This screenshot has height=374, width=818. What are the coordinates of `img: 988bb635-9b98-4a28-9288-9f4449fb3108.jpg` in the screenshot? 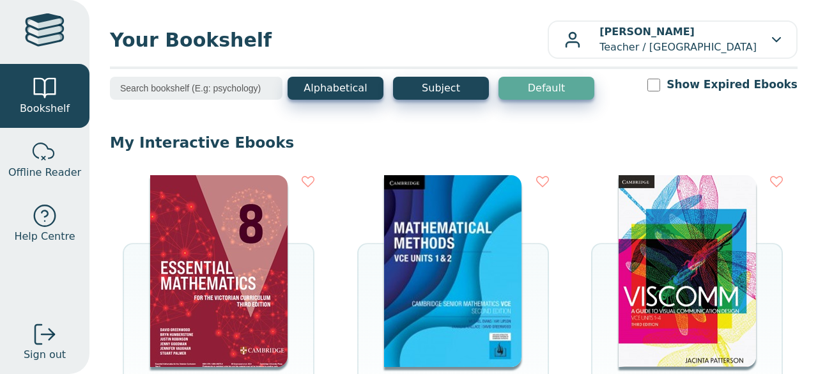 It's located at (219, 271).